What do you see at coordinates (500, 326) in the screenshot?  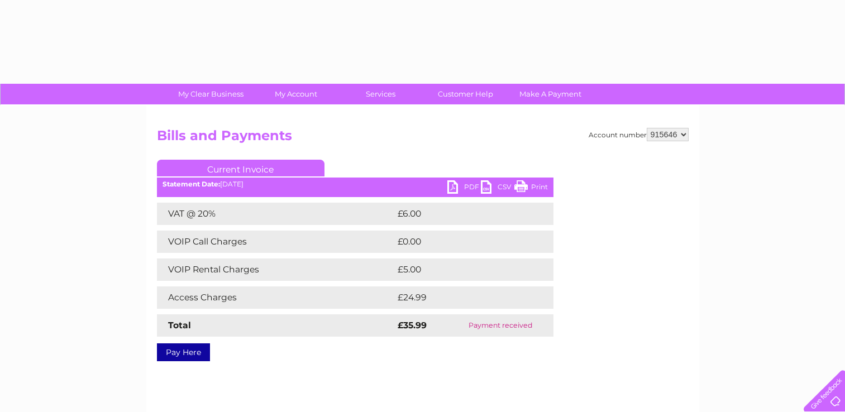 I see `td: Payment received` at bounding box center [500, 326].